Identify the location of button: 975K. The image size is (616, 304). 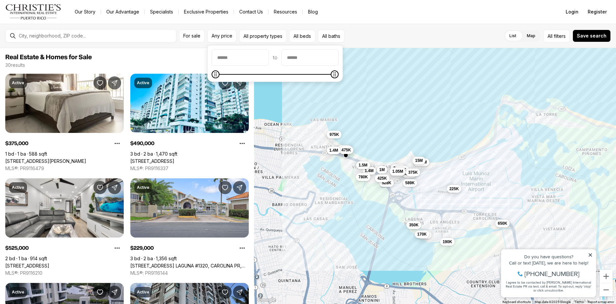
(334, 135).